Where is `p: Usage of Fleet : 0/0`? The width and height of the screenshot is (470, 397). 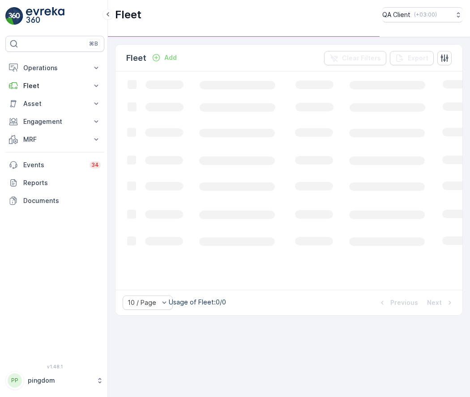 p: Usage of Fleet : 0/0 is located at coordinates (197, 302).